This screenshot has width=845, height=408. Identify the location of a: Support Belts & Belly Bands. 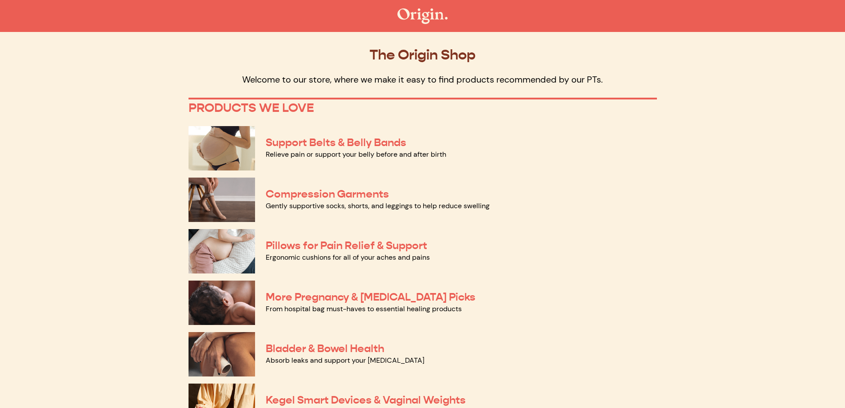
(336, 142).